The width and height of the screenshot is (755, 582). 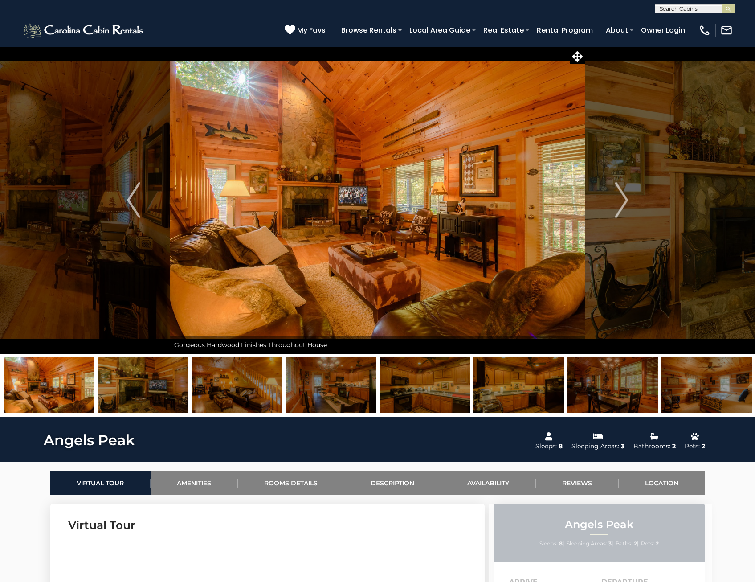 I want to click on a: Availability, so click(x=488, y=482).